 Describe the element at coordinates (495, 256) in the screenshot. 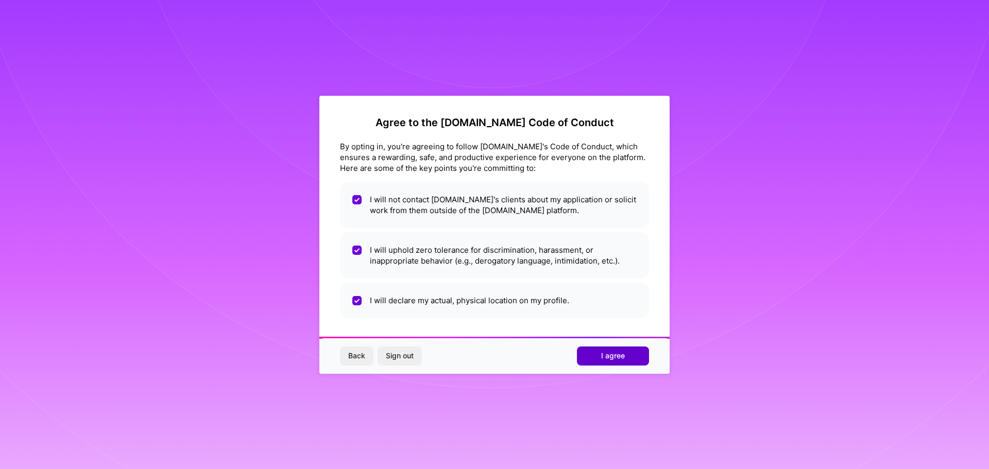

I see `li: I will uphold zero tolerance for discrimination, harassment, or inappropriate behavior (e.g., der...` at that location.